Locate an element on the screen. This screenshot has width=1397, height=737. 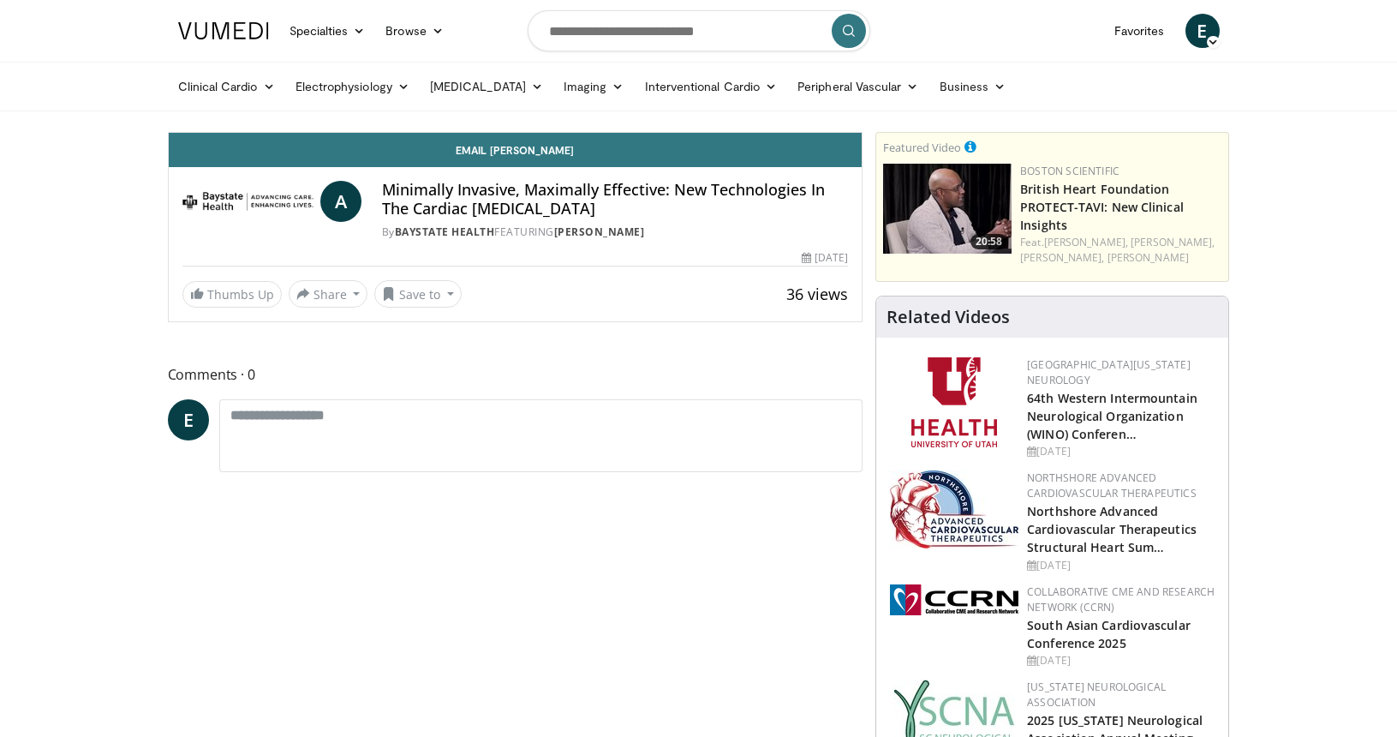
a: 20:58 is located at coordinates (947, 208).